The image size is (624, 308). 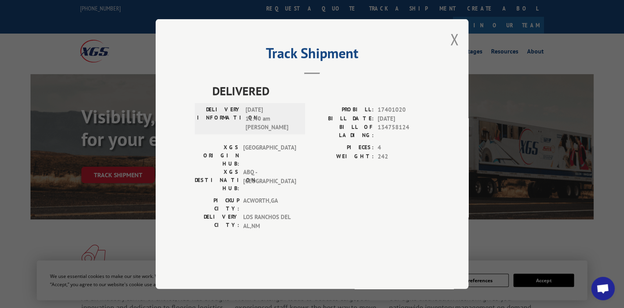 What do you see at coordinates (343, 119) in the screenshot?
I see `label: BILL DATE:` at bounding box center [343, 119].